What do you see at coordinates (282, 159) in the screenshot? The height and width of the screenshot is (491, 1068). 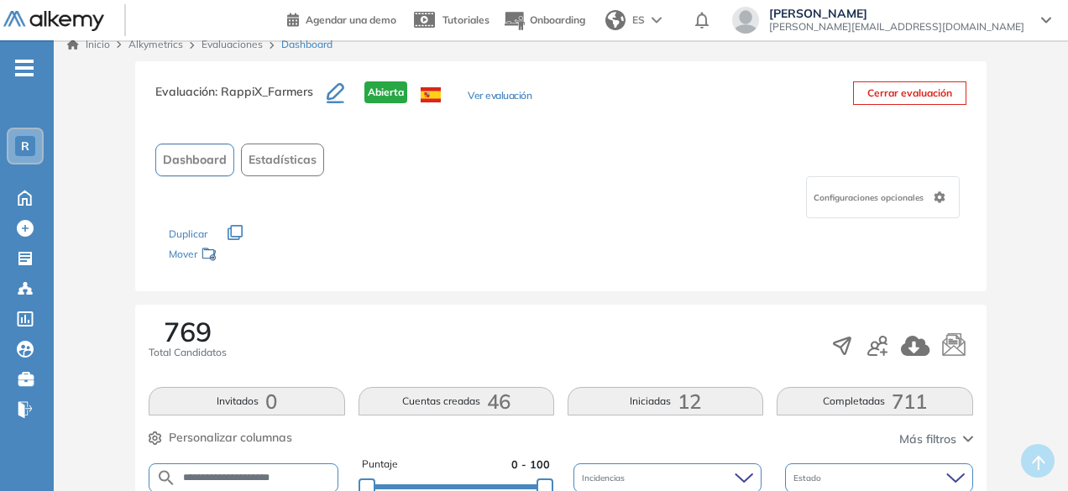 I see `button: Estadísticas` at bounding box center [282, 159].